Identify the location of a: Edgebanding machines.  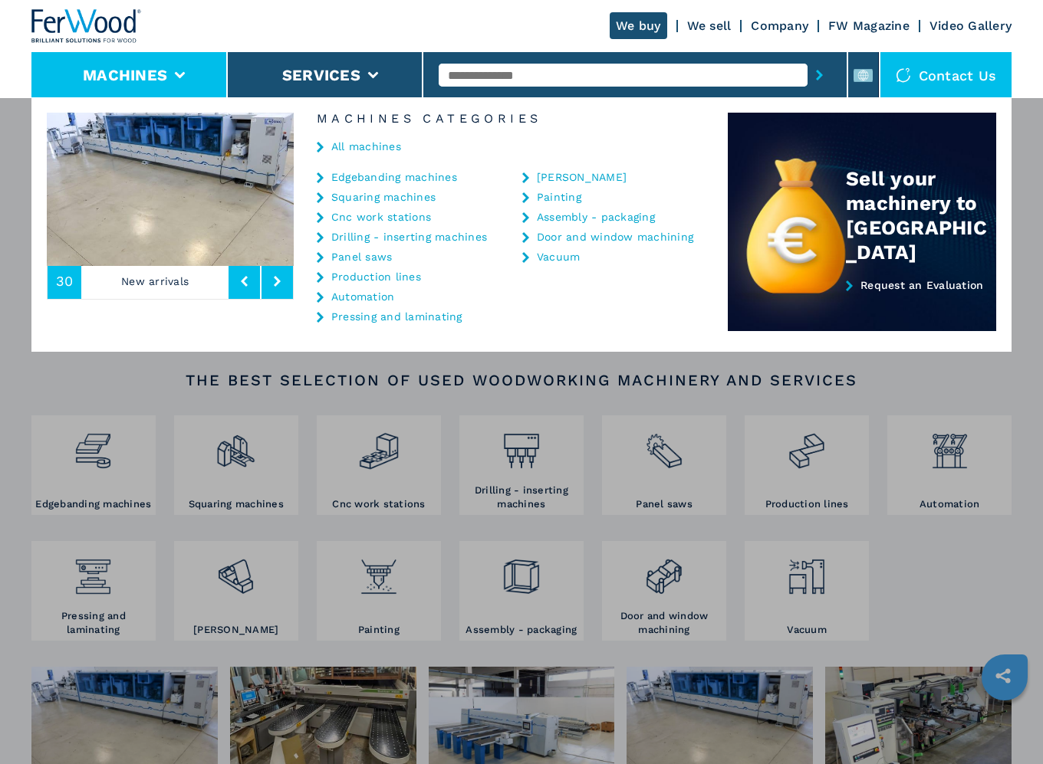
(394, 177).